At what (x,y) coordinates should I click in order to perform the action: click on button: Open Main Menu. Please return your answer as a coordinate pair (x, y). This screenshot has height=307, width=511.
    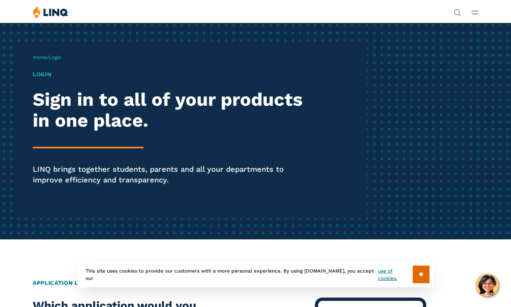
    Looking at the image, I should click on (474, 12).